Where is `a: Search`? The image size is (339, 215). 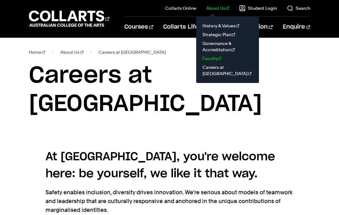 a: Search is located at coordinates (299, 8).